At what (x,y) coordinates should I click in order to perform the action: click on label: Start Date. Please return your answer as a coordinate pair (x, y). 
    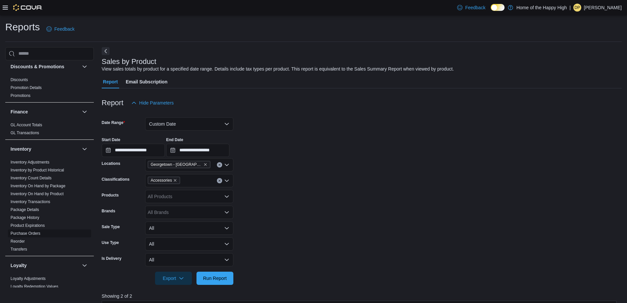
    Looking at the image, I should click on (111, 140).